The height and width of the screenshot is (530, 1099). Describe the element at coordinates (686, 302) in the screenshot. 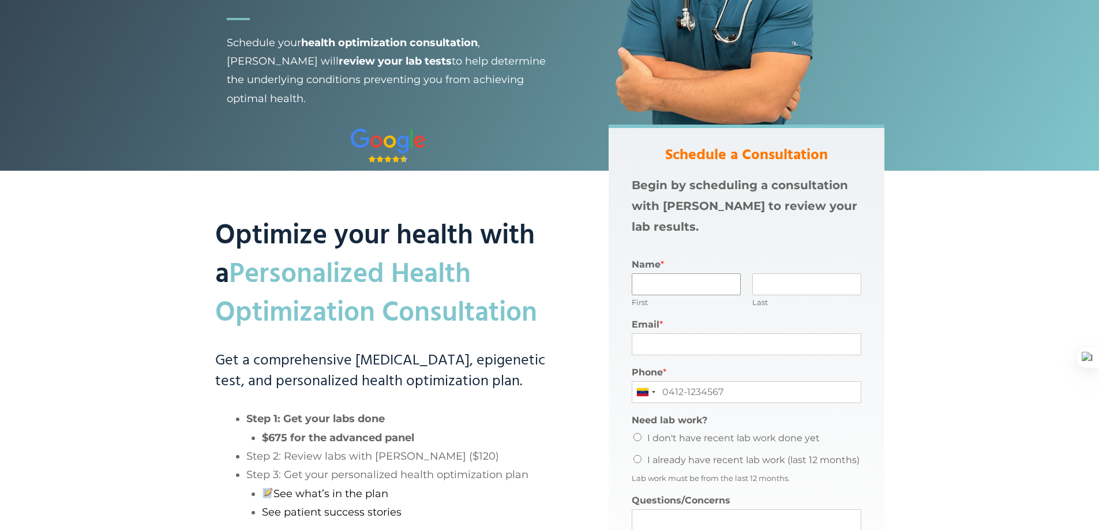

I see `label: First` at that location.